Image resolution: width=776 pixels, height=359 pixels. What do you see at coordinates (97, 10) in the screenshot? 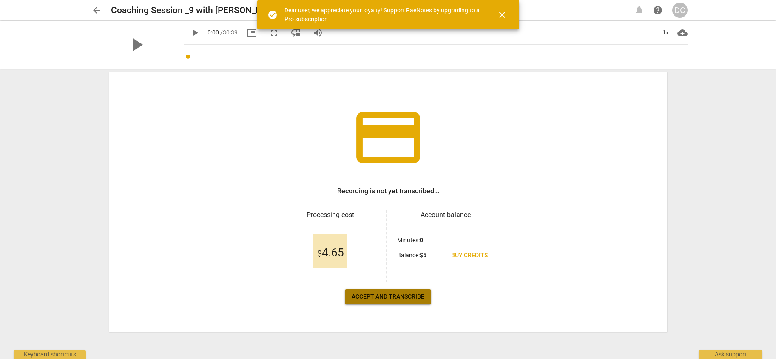
I see `span: arrow_back` at bounding box center [97, 10].